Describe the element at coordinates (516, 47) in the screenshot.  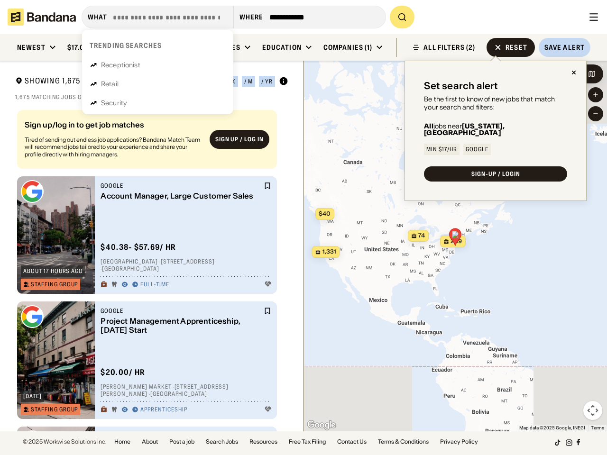
I see `div: Reset` at that location.